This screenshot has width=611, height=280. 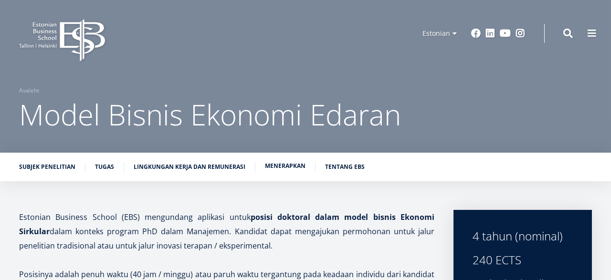 I want to click on p: Estonian Business School (EBS) mengundang aplikasi untuk dalam konteks program PhD dalam Manajeme..., so click(x=227, y=231).